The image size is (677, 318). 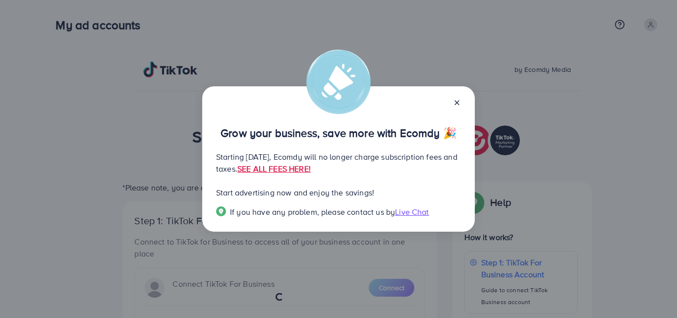 I want to click on p: Start advertising now and enjoy the savings!, so click(x=339, y=192).